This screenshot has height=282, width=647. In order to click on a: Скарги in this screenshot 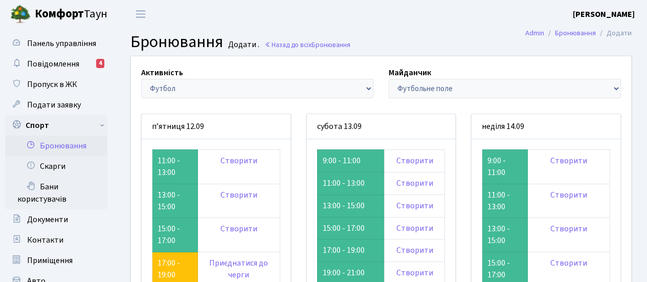, I will do `click(56, 166)`.